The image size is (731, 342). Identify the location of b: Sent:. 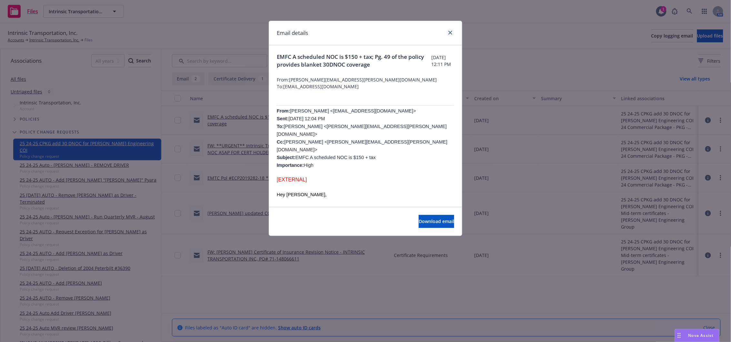
(283, 118).